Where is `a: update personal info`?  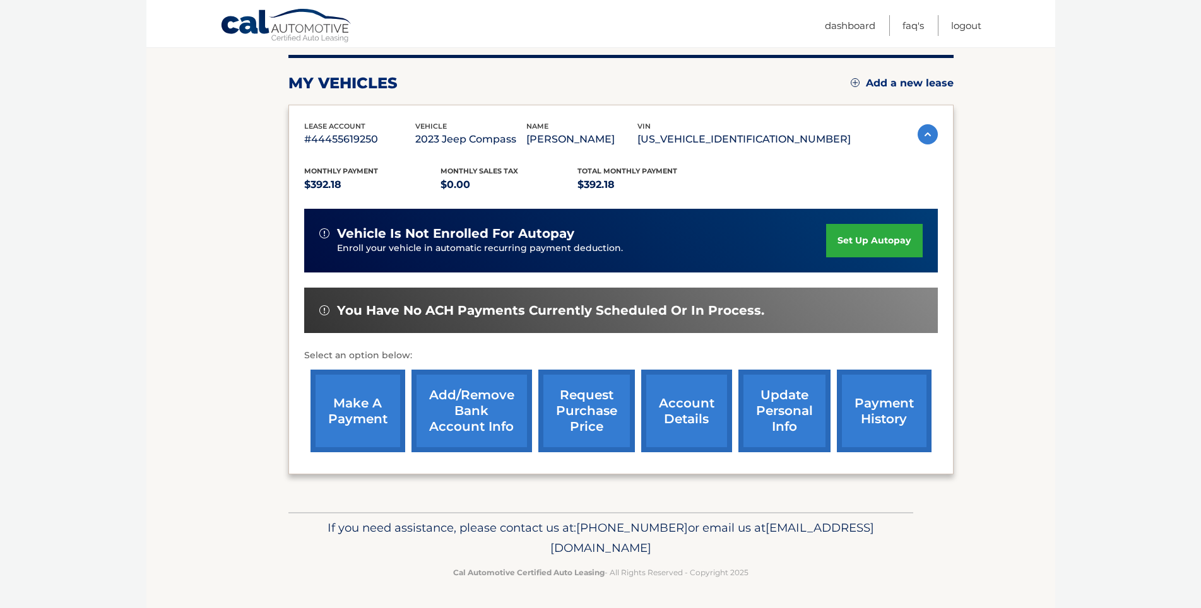
a: update personal info is located at coordinates (784, 411).